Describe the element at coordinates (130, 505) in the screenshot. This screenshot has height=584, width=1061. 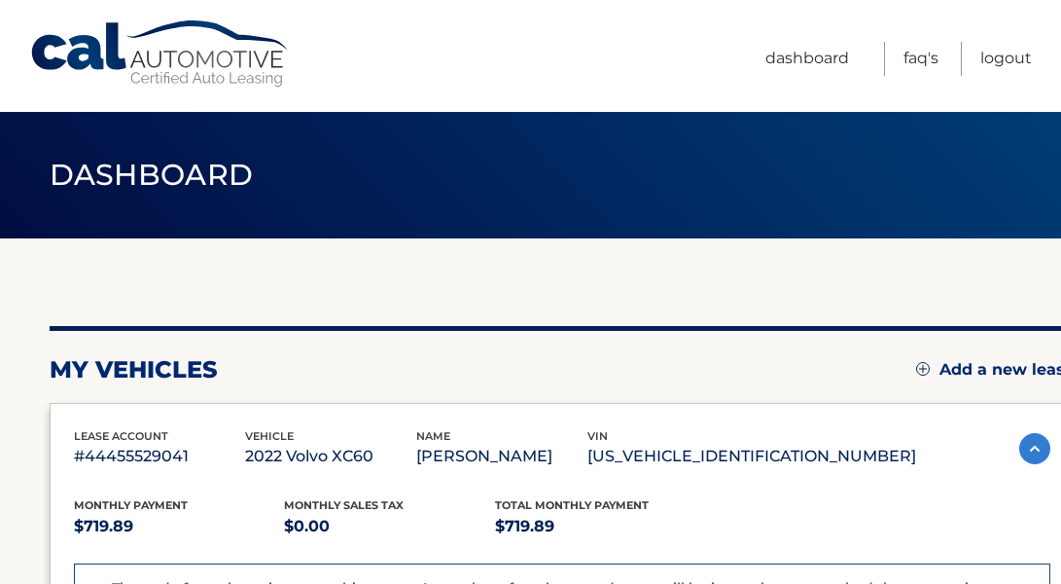
I see `span: Monthly Payment` at that location.